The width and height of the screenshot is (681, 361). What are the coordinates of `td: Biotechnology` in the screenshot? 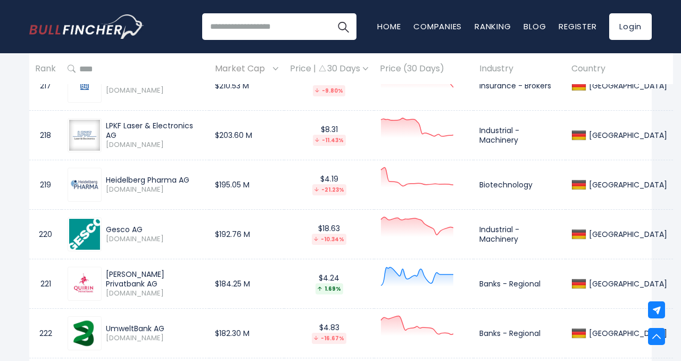 It's located at (519, 184).